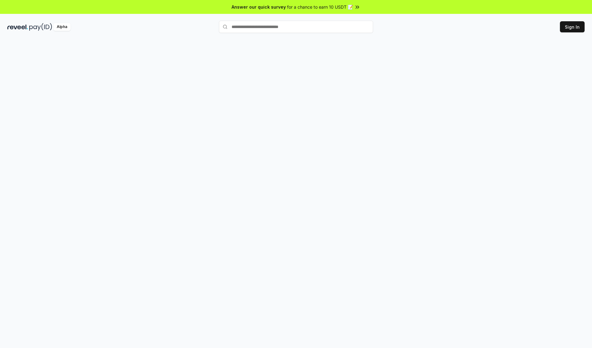 The image size is (592, 348). What do you see at coordinates (259, 7) in the screenshot?
I see `span: Answer our quick survey` at bounding box center [259, 7].